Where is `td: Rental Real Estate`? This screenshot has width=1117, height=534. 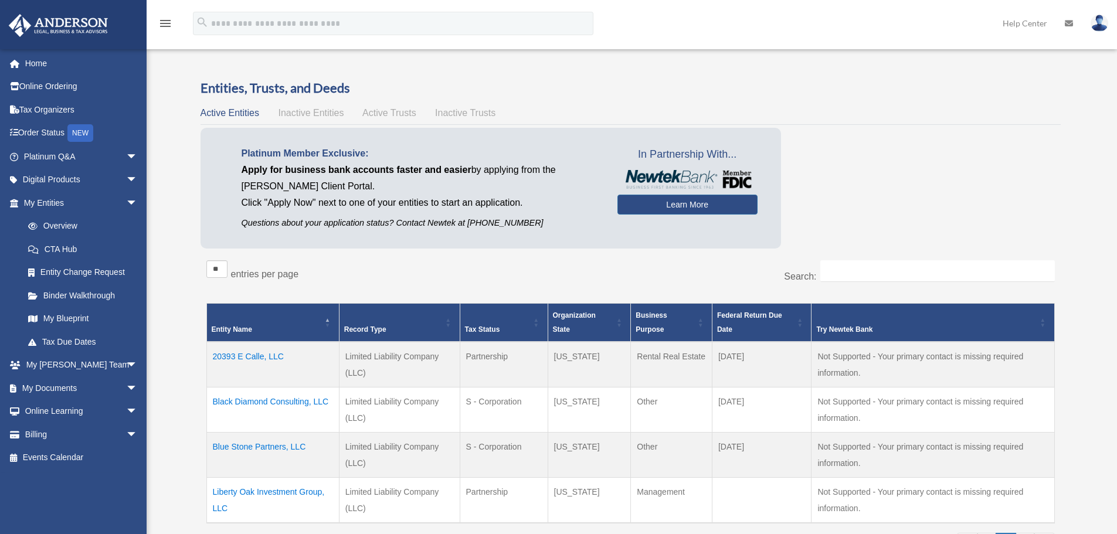 td: Rental Real Estate is located at coordinates (671, 365).